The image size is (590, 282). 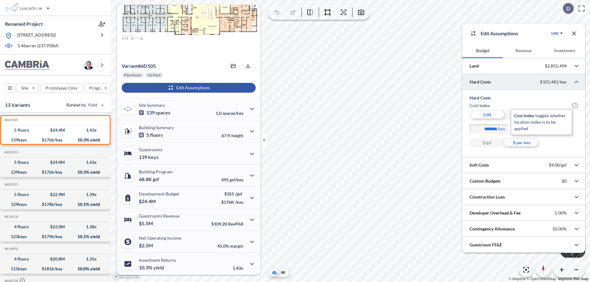 What do you see at coordinates (540, 122) in the screenshot?
I see `span: toggles whether location index is to be applied` at bounding box center [540, 122].